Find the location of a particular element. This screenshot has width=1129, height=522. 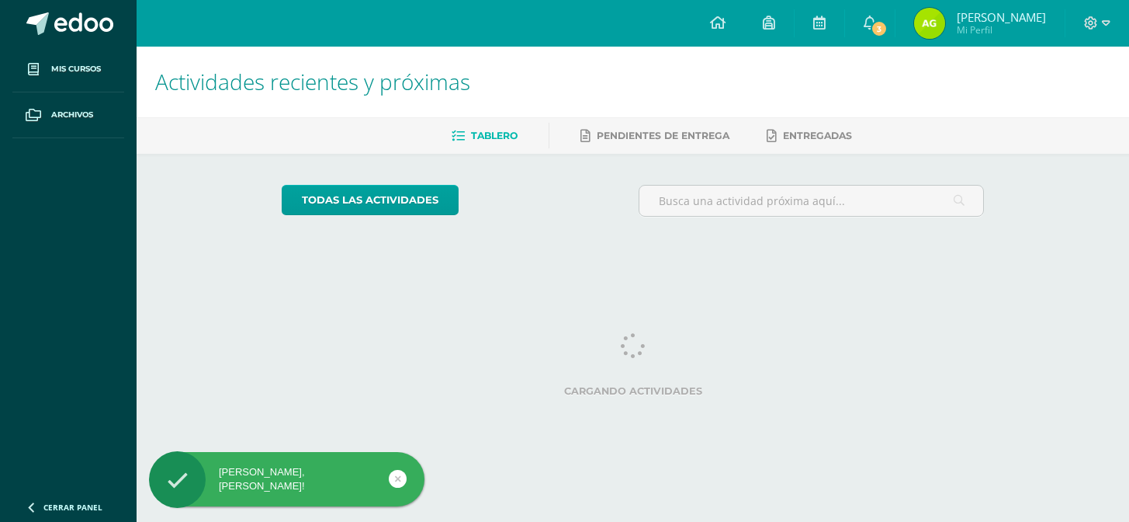

a: Archivos is located at coordinates (68, 115).